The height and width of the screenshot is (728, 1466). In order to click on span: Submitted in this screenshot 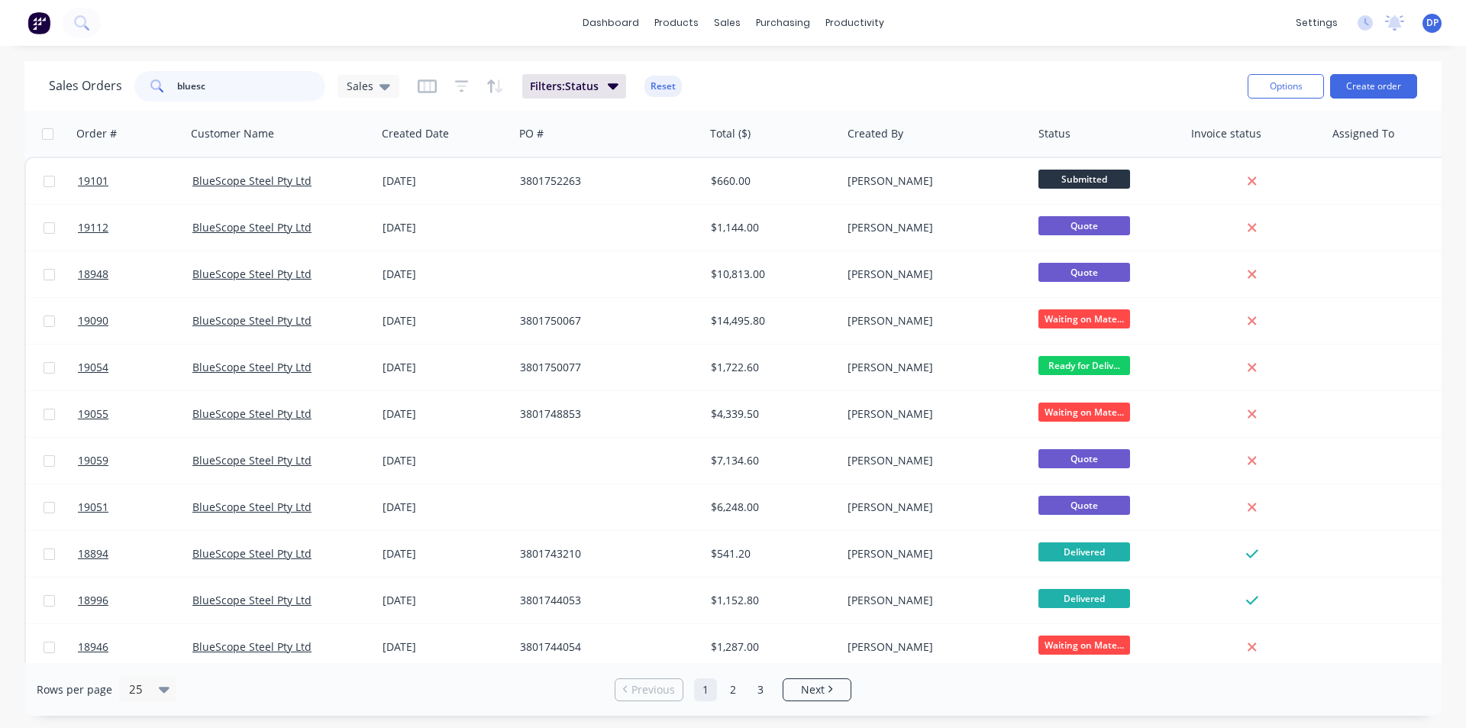, I will do `click(1084, 179)`.